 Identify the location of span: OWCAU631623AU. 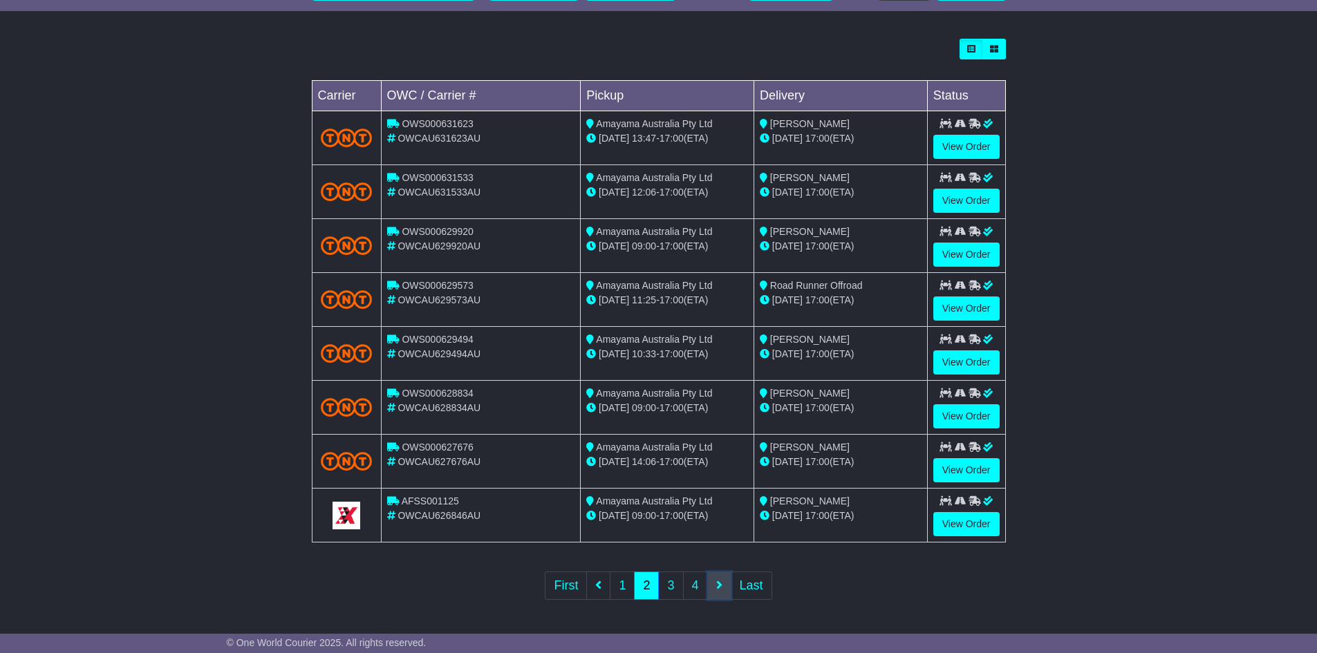
(439, 138).